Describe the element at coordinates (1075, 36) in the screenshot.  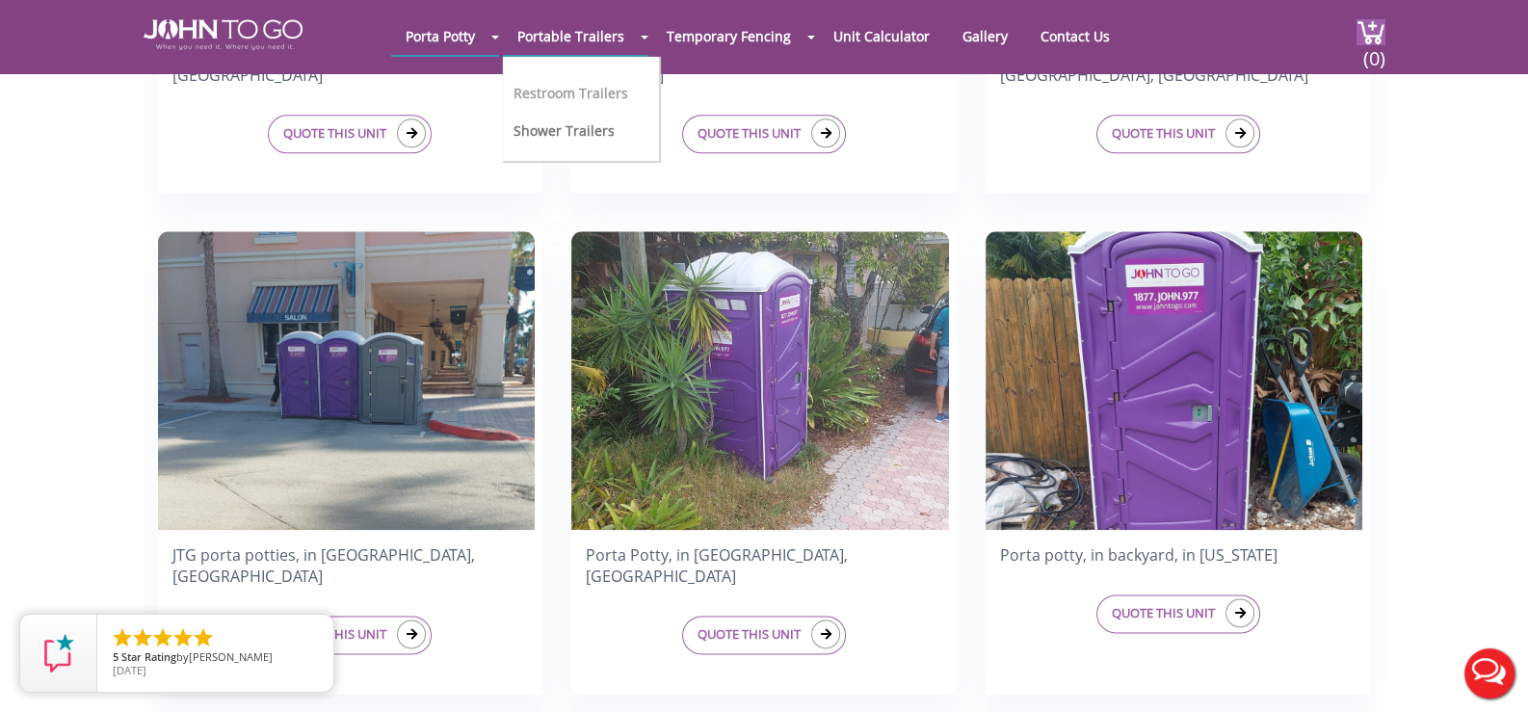
I see `a: Contact Us` at that location.